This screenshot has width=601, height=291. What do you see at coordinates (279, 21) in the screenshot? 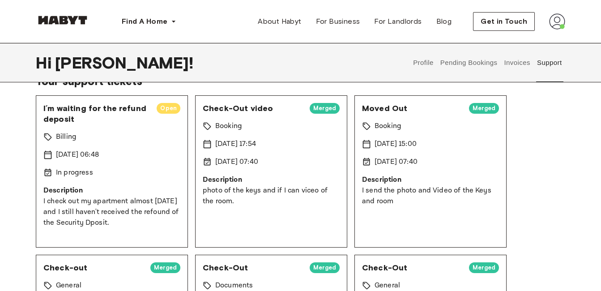
I see `span: About Habyt` at bounding box center [279, 21].